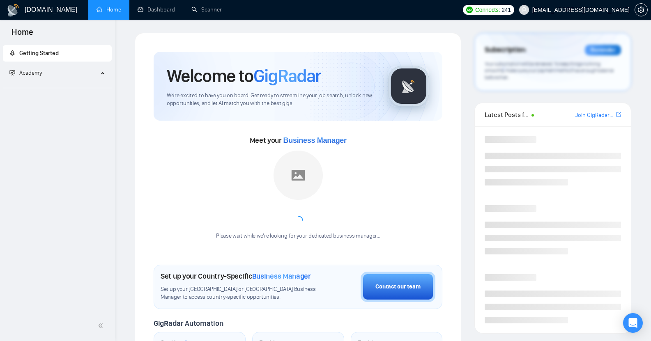  I want to click on a: homeHome, so click(109, 9).